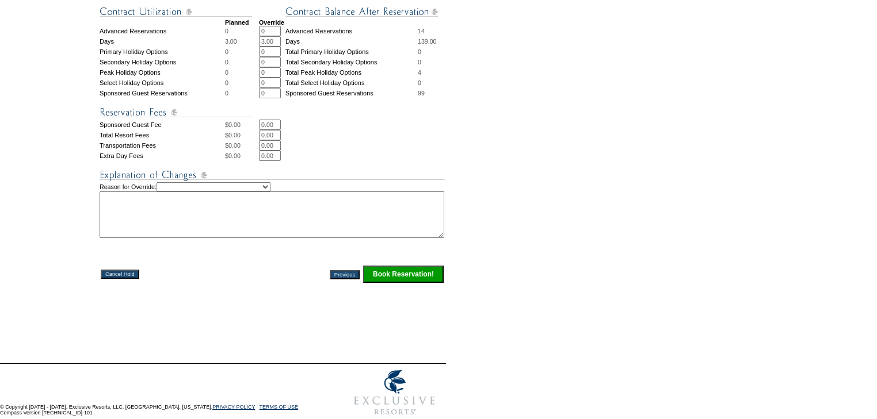 The width and height of the screenshot is (877, 419). What do you see at coordinates (175, 12) in the screenshot?
I see `img: Contract Utilization` at bounding box center [175, 12].